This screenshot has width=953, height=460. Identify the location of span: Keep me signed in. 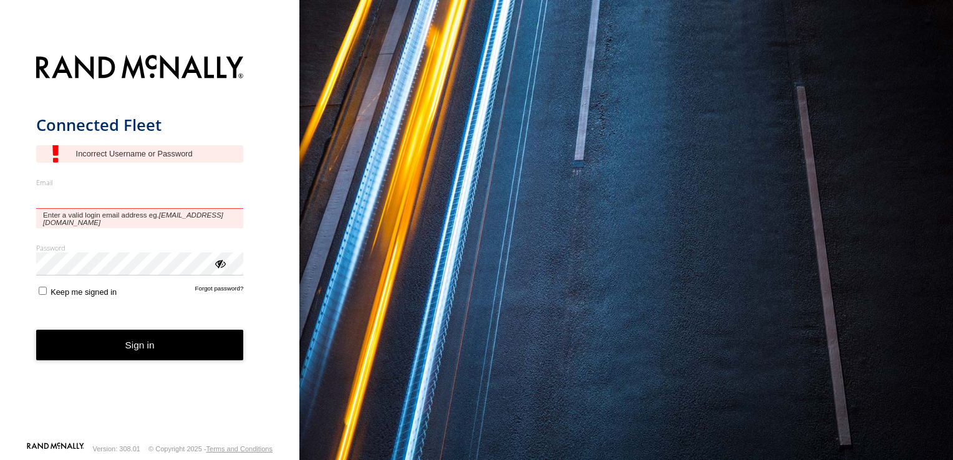
(84, 292).